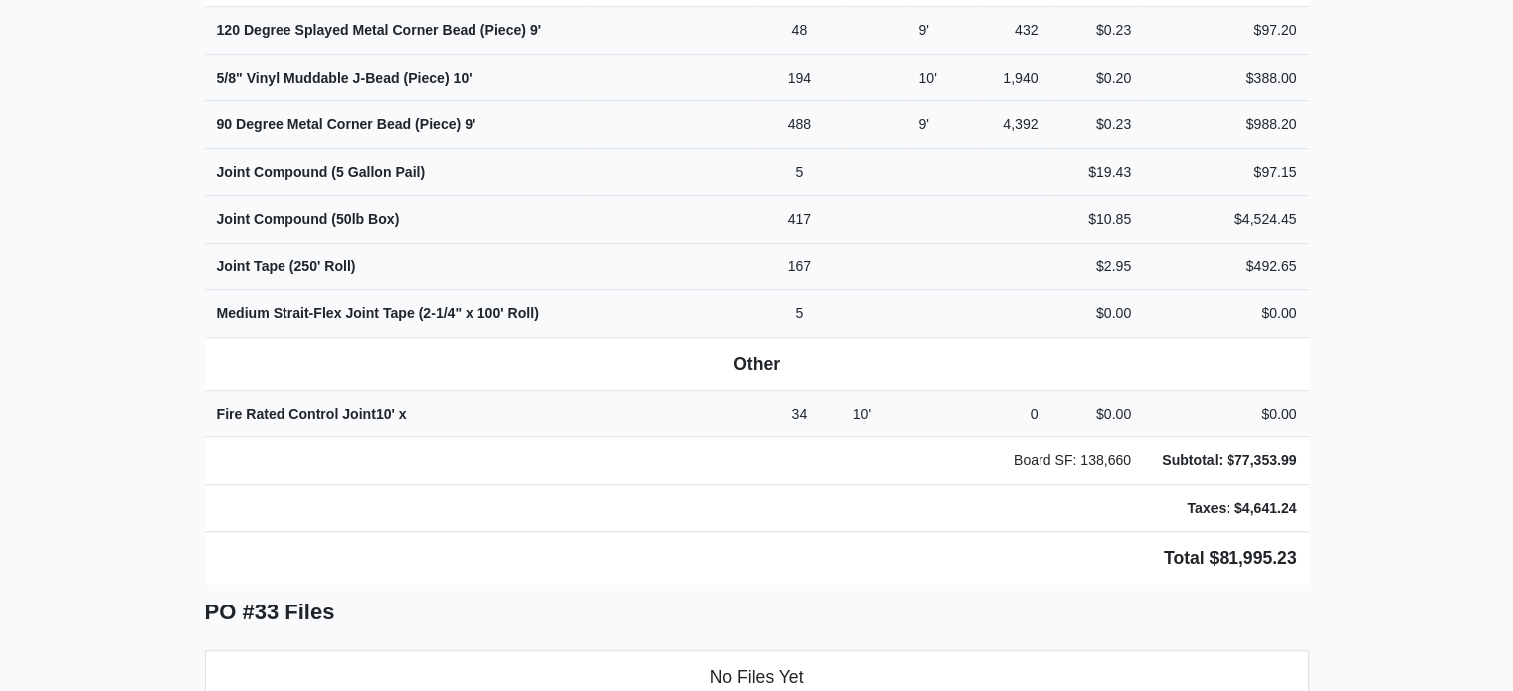 Image resolution: width=1513 pixels, height=691 pixels. Describe the element at coordinates (1226, 267) in the screenshot. I see `td: $492.65` at that location.